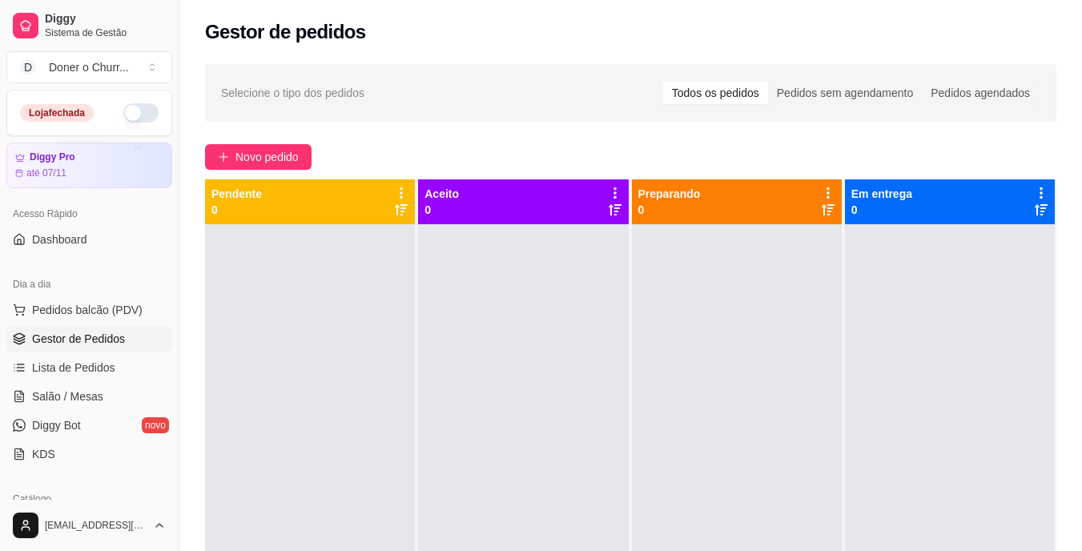 The width and height of the screenshot is (1082, 551). What do you see at coordinates (89, 397) in the screenshot?
I see `a: Salão / Mesas` at bounding box center [89, 397].